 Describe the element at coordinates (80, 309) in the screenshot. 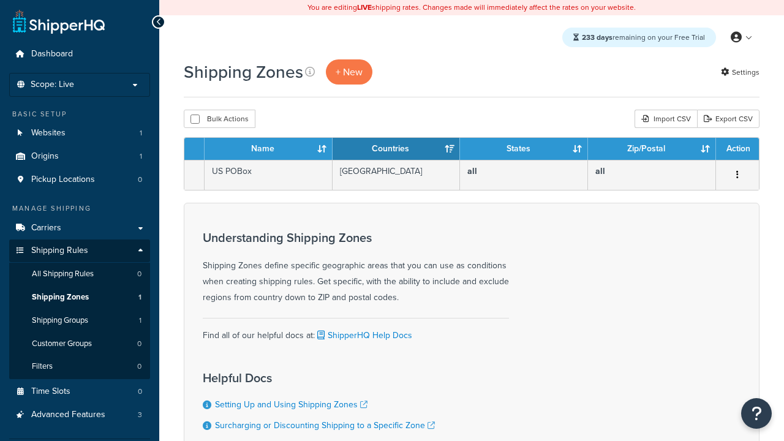

I see `li: Shipping Rules` at that location.